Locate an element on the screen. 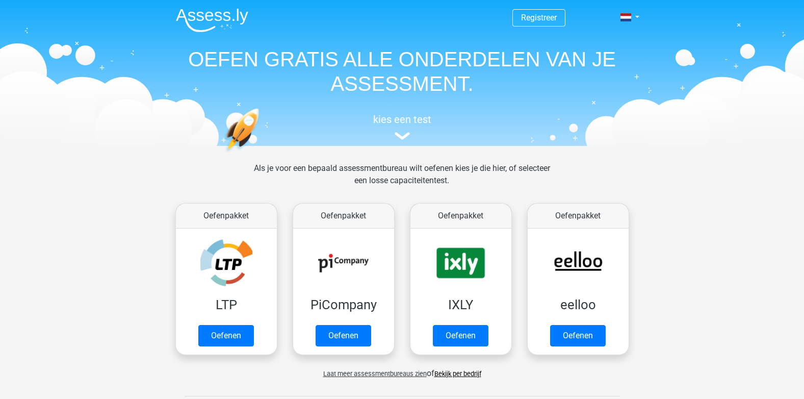 Image resolution: width=804 pixels, height=399 pixels. img: Assessly is located at coordinates (212, 20).